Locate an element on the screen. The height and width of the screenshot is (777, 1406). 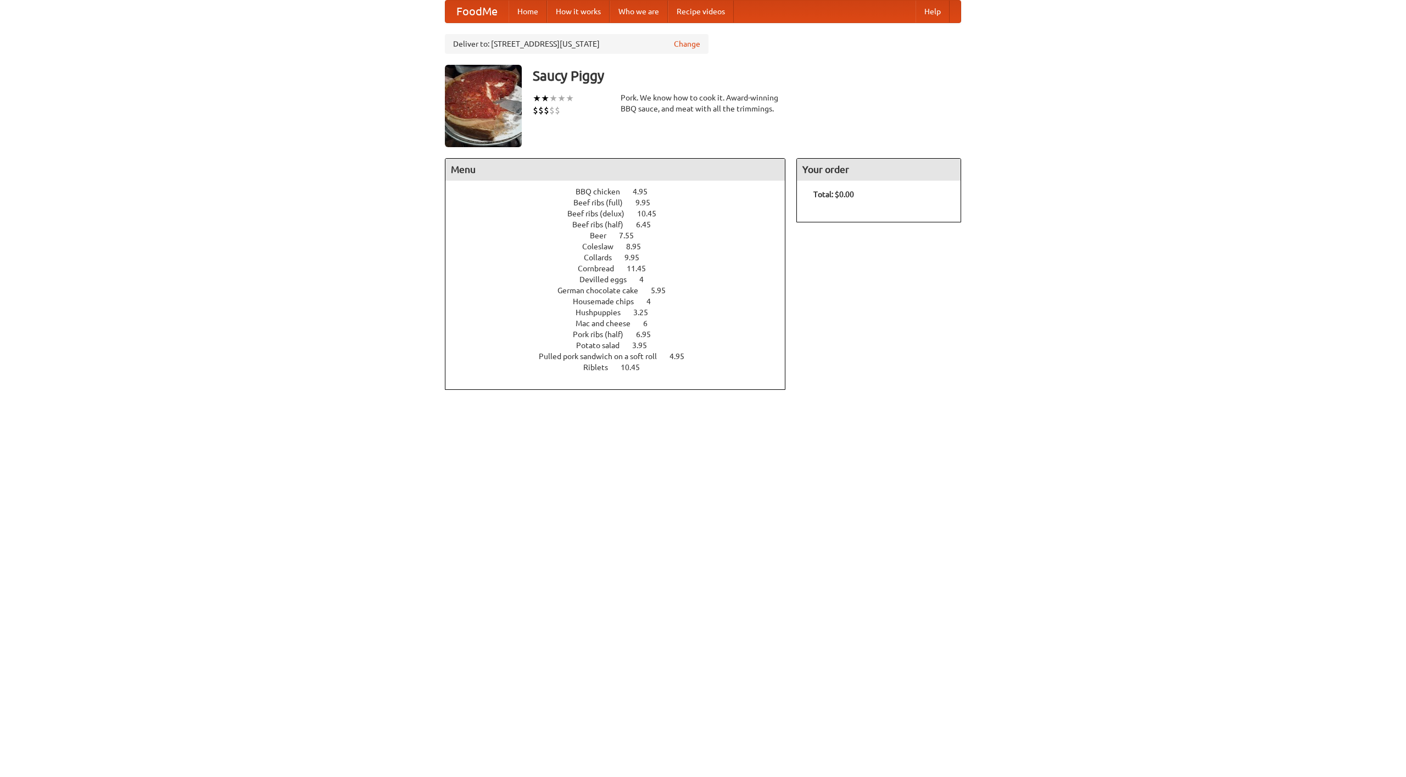
span: Devilled eggs is located at coordinates (609, 280).